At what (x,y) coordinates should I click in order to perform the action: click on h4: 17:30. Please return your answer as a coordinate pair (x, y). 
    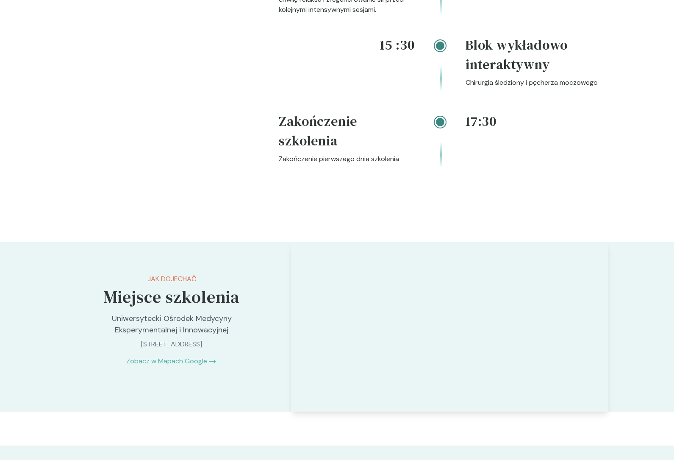
    Looking at the image, I should click on (533, 121).